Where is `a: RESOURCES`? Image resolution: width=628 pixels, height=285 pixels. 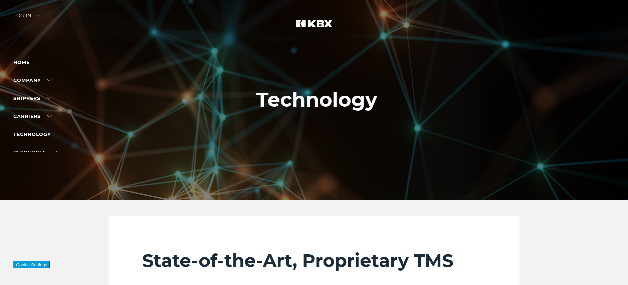
a: RESOURCES is located at coordinates (35, 153).